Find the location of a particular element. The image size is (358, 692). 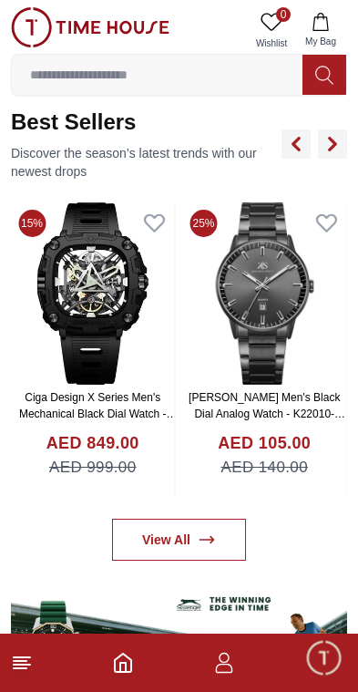

a: Home is located at coordinates (123, 663).